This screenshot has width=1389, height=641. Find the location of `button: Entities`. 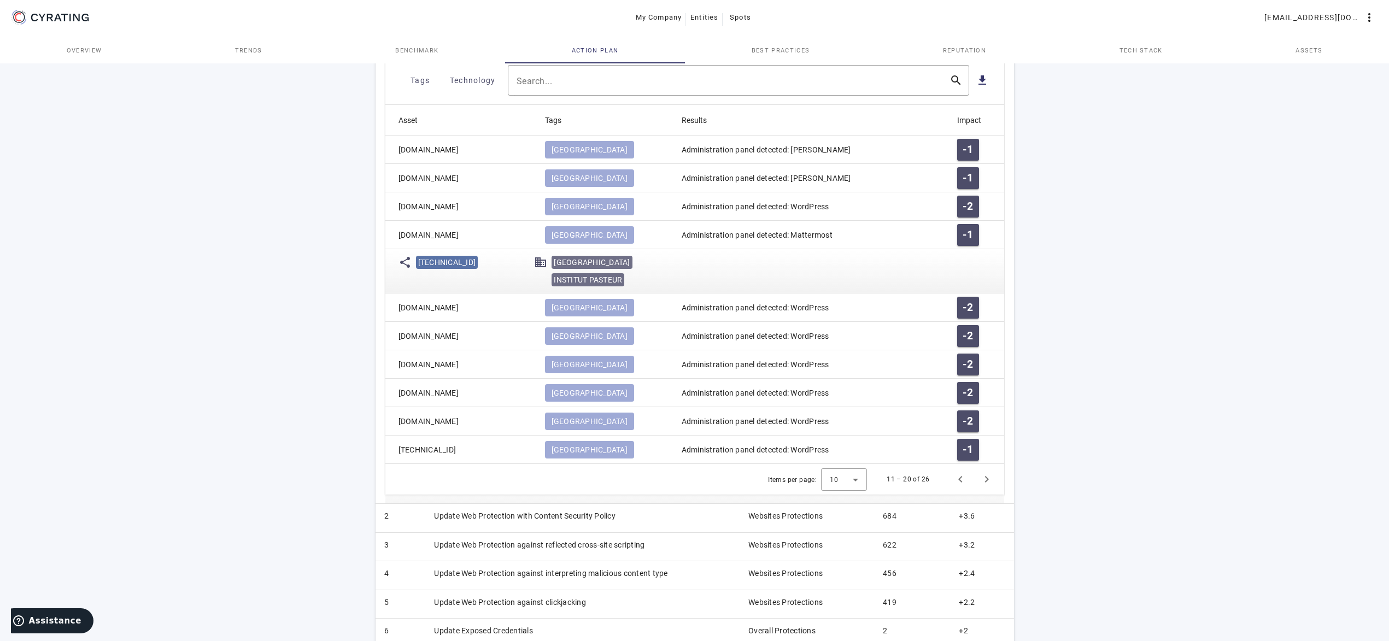

button: Entities is located at coordinates (704, 17).